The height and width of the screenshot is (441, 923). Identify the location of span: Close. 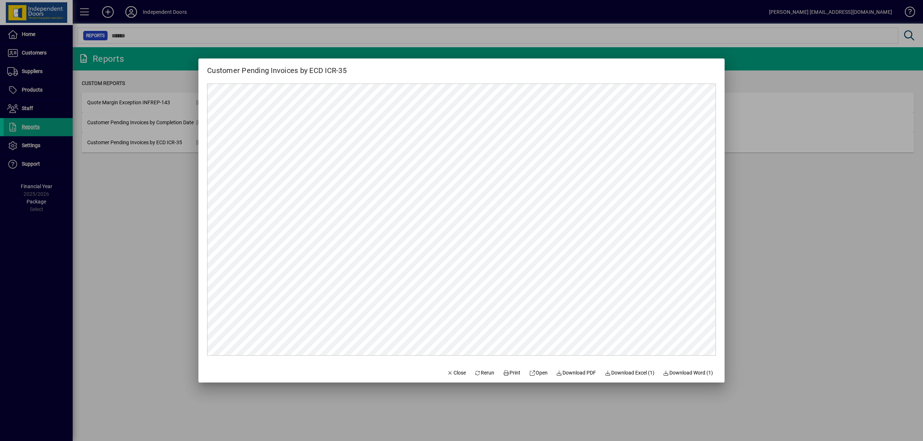
(456, 373).